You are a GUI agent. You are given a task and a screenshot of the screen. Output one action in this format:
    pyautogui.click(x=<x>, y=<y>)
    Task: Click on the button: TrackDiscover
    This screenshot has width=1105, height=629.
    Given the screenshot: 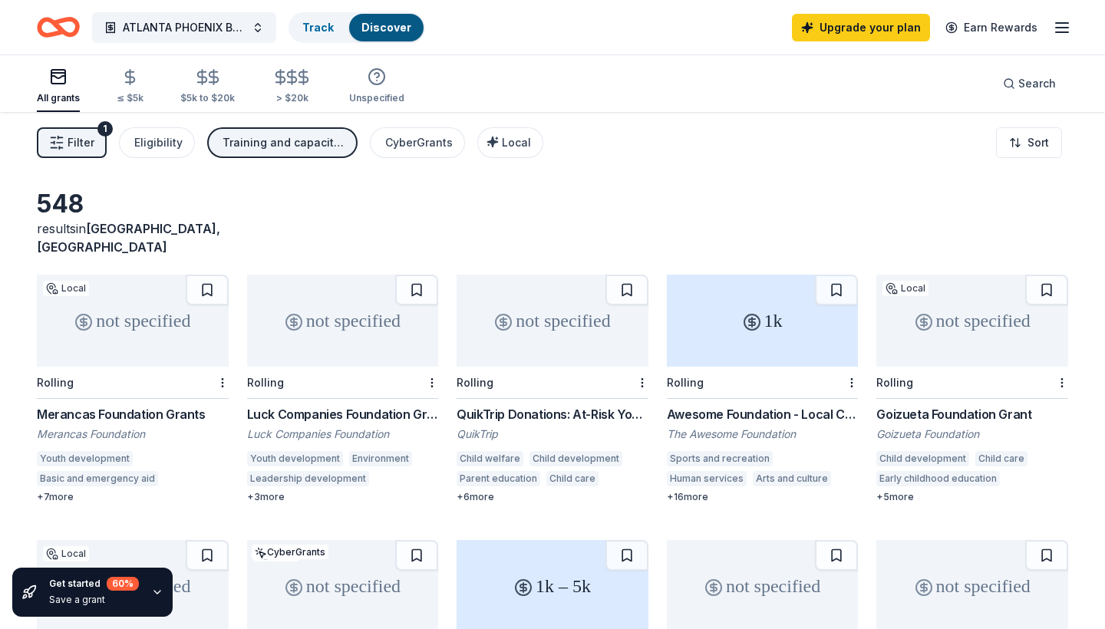 What is the action you would take?
    pyautogui.click(x=357, y=28)
    